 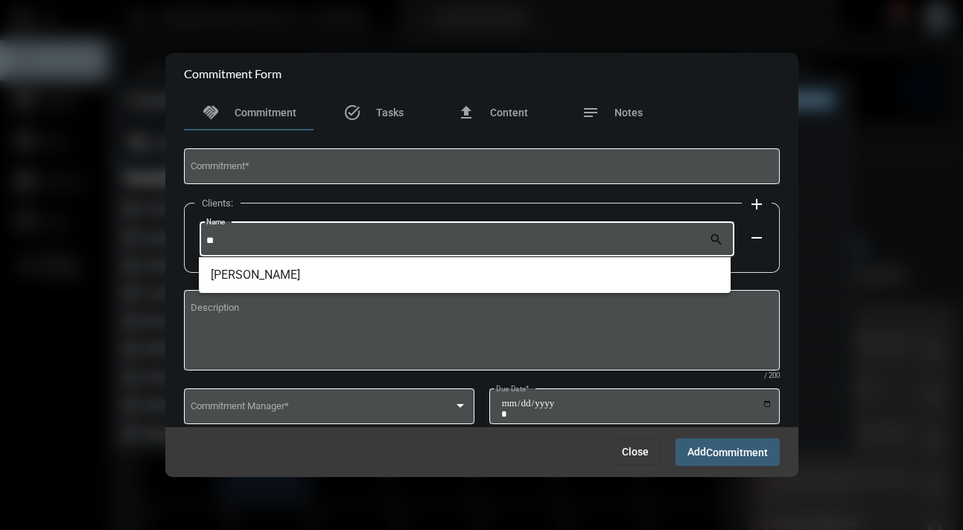 What do you see at coordinates (232, 73) in the screenshot?
I see `h2: Commitment Form` at bounding box center [232, 73].